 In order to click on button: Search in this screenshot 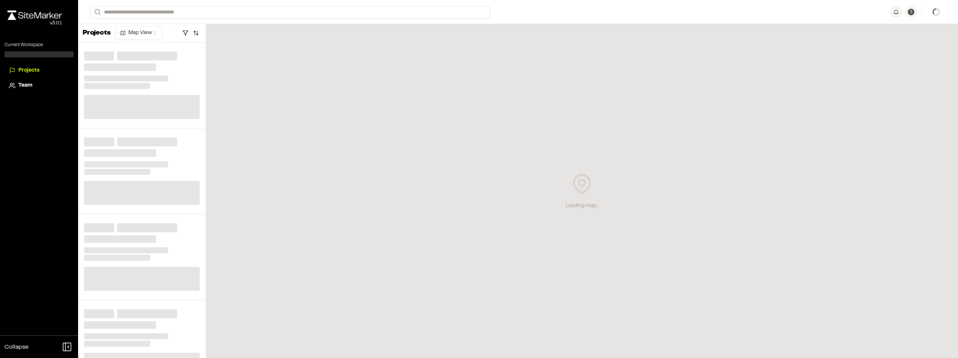, I will do `click(97, 12)`.